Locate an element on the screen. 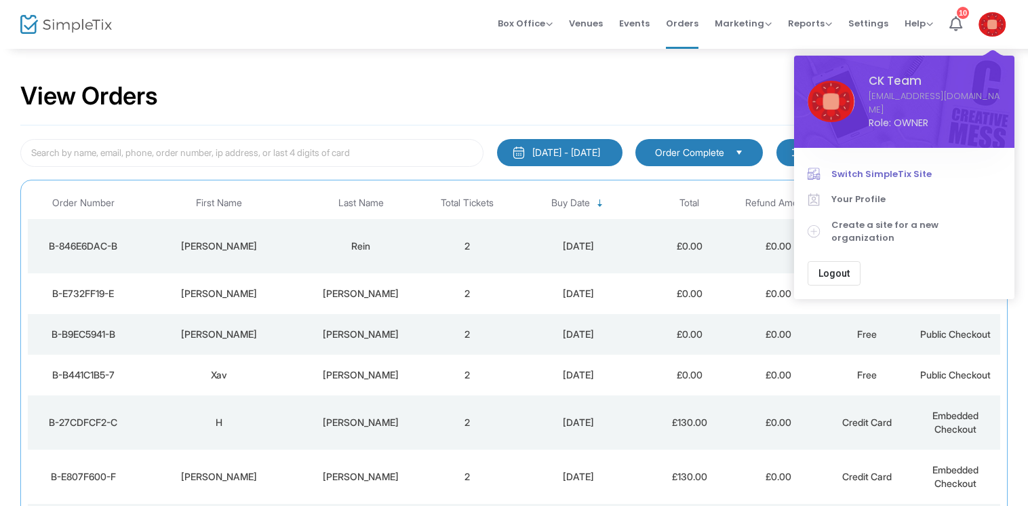 The width and height of the screenshot is (1028, 506). h2: View Orders is located at coordinates (89, 96).